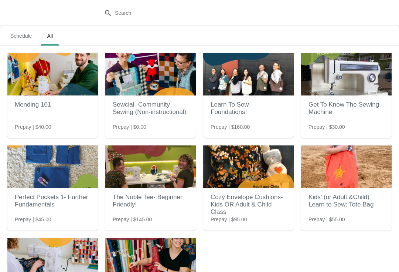 Image resolution: width=399 pixels, height=272 pixels. Describe the element at coordinates (129, 127) in the screenshot. I see `span: Prepay | $0.00` at that location.